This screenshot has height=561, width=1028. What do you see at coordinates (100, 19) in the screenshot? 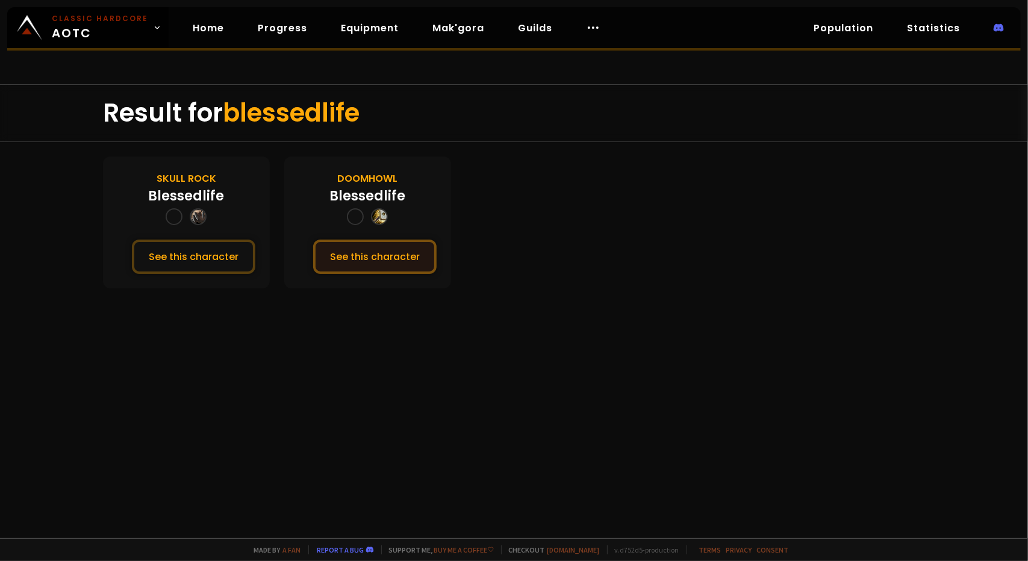
I see `small: Classic Hardcore` at bounding box center [100, 19].